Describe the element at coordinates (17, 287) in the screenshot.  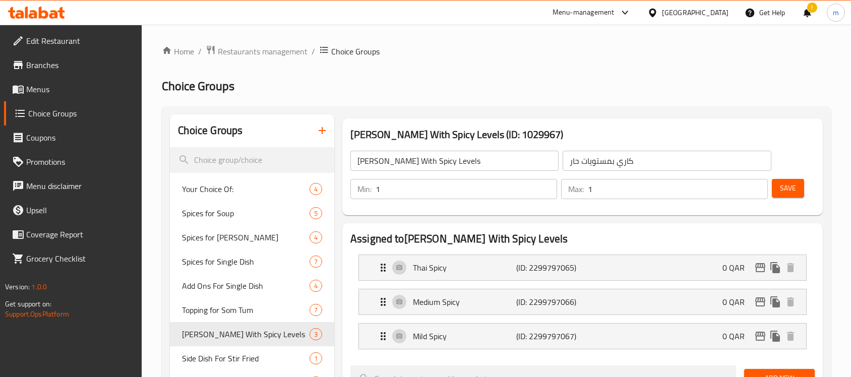
I see `span: Version:` at that location.